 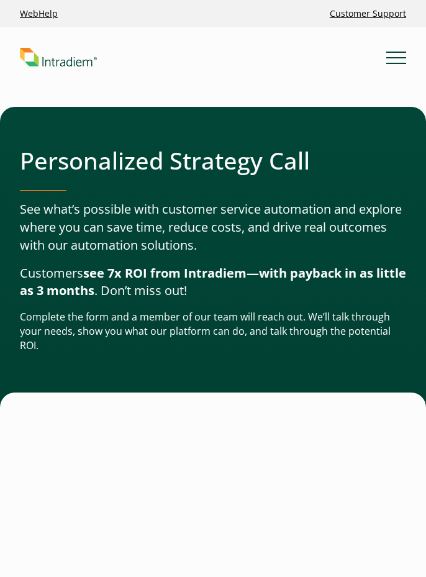 I want to click on p: Complete the form and a member of our team will reach out. We’ll talk through your needs, show yo..., so click(x=213, y=331).